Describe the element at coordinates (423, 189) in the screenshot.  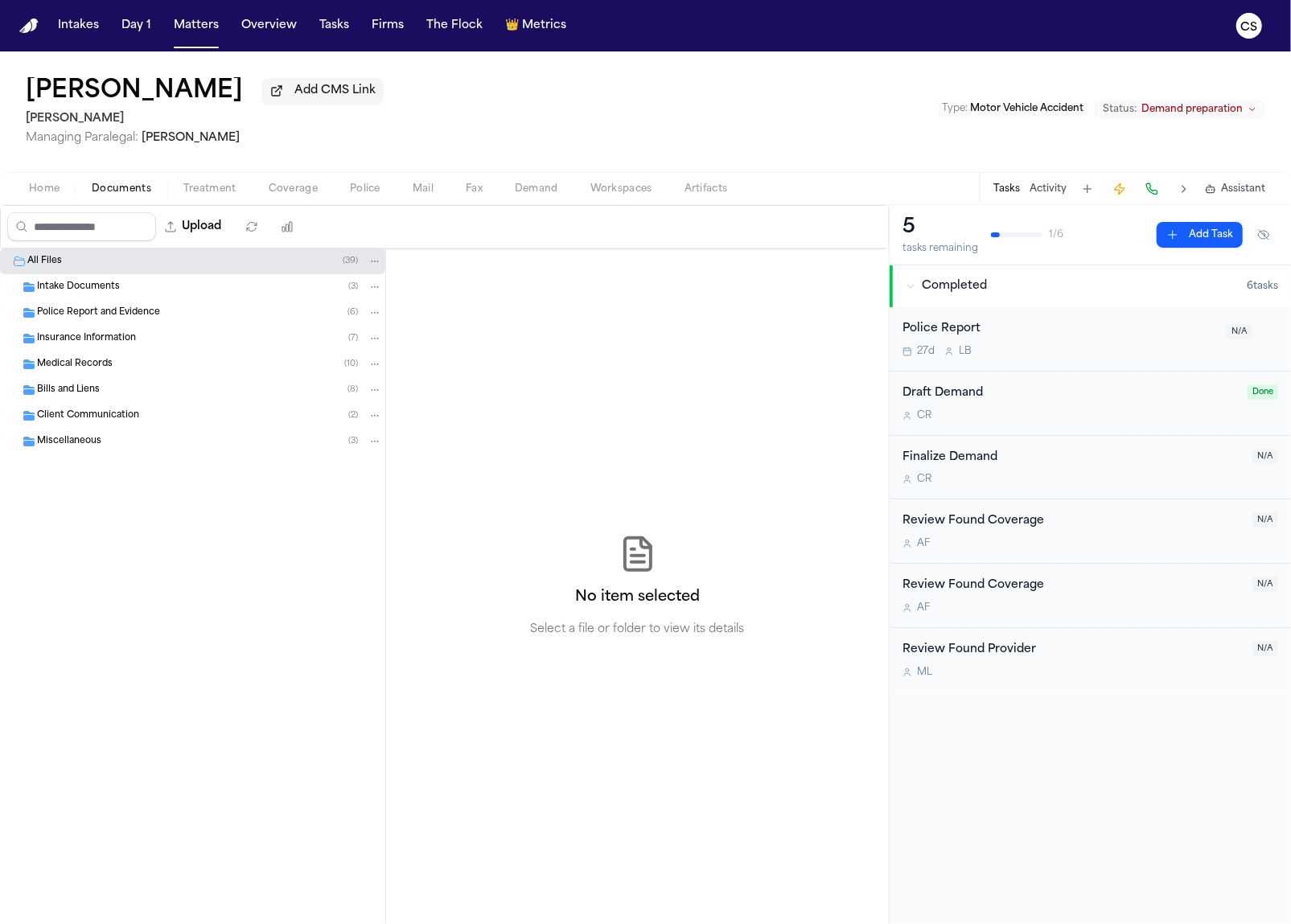
I see `span: Mail` at that location.